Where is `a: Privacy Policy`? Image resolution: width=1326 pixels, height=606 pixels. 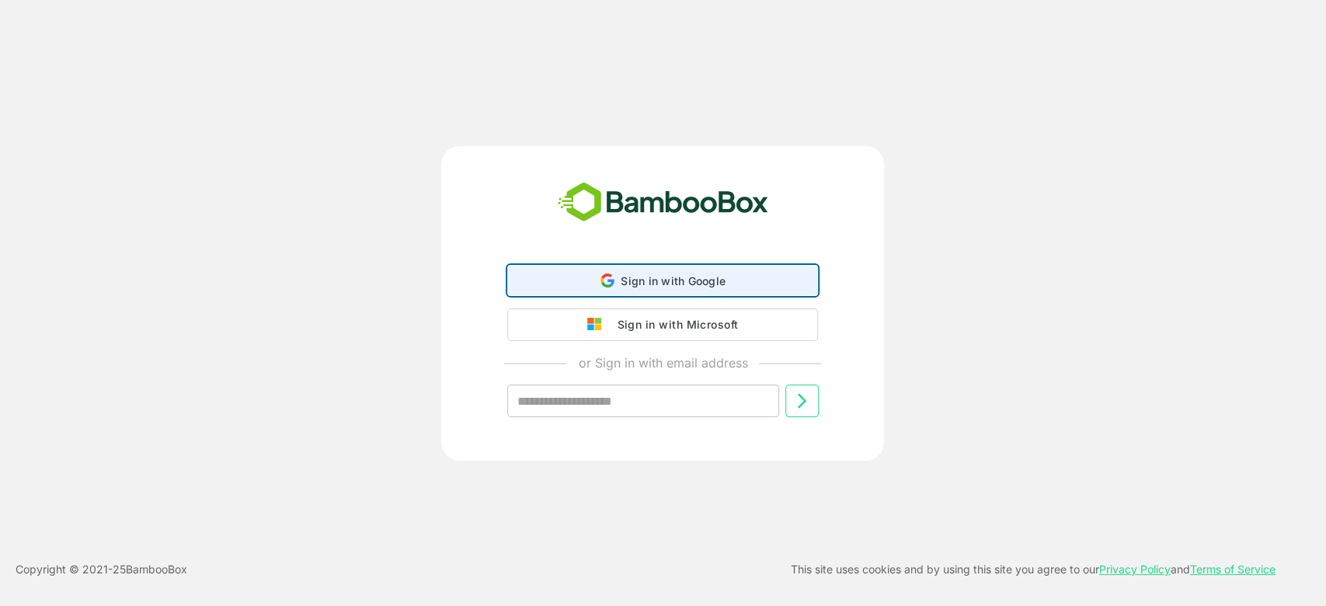
a: Privacy Policy is located at coordinates (1135, 569).